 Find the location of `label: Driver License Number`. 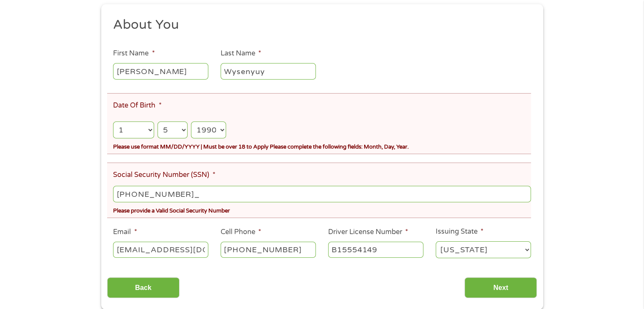

label: Driver License Number is located at coordinates (368, 232).